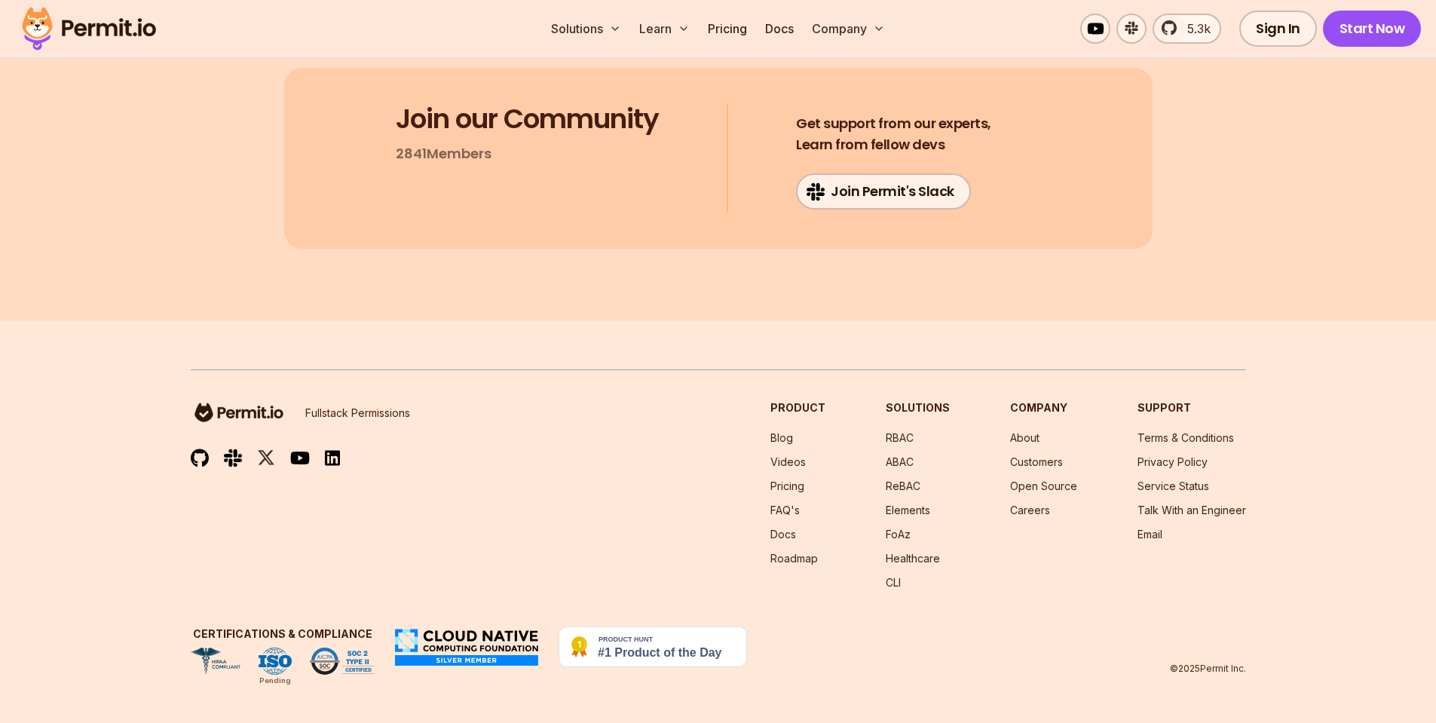 Image resolution: width=1436 pixels, height=723 pixels. Describe the element at coordinates (1372, 29) in the screenshot. I see `a: Start Now` at that location.